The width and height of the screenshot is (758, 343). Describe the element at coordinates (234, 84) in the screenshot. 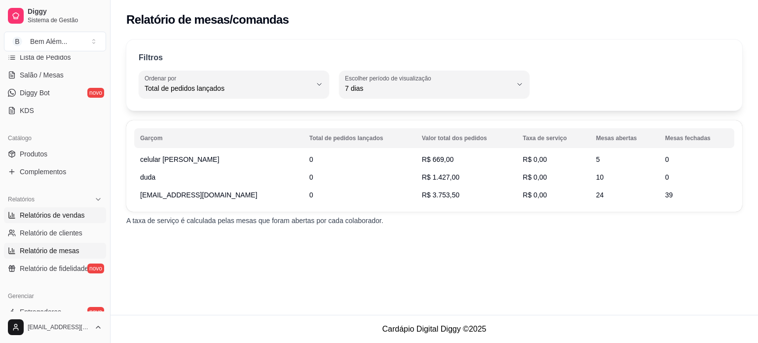

I see `button: Ordenar porTotal de pedidos lançados` at that location.